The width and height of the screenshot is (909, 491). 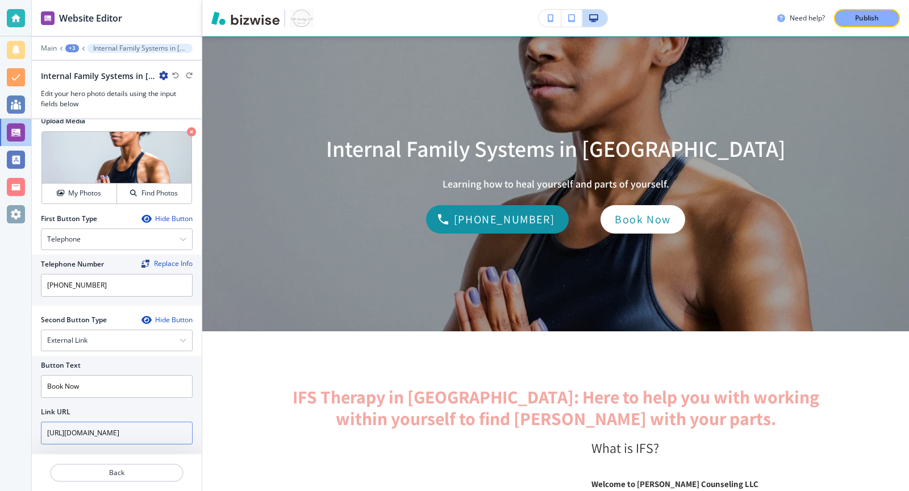 What do you see at coordinates (49, 48) in the screenshot?
I see `button: Main` at bounding box center [49, 48].